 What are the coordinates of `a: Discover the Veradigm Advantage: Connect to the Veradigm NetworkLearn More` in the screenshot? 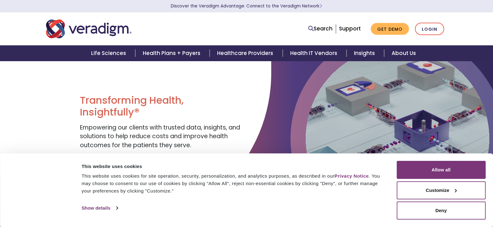 It's located at (246, 6).